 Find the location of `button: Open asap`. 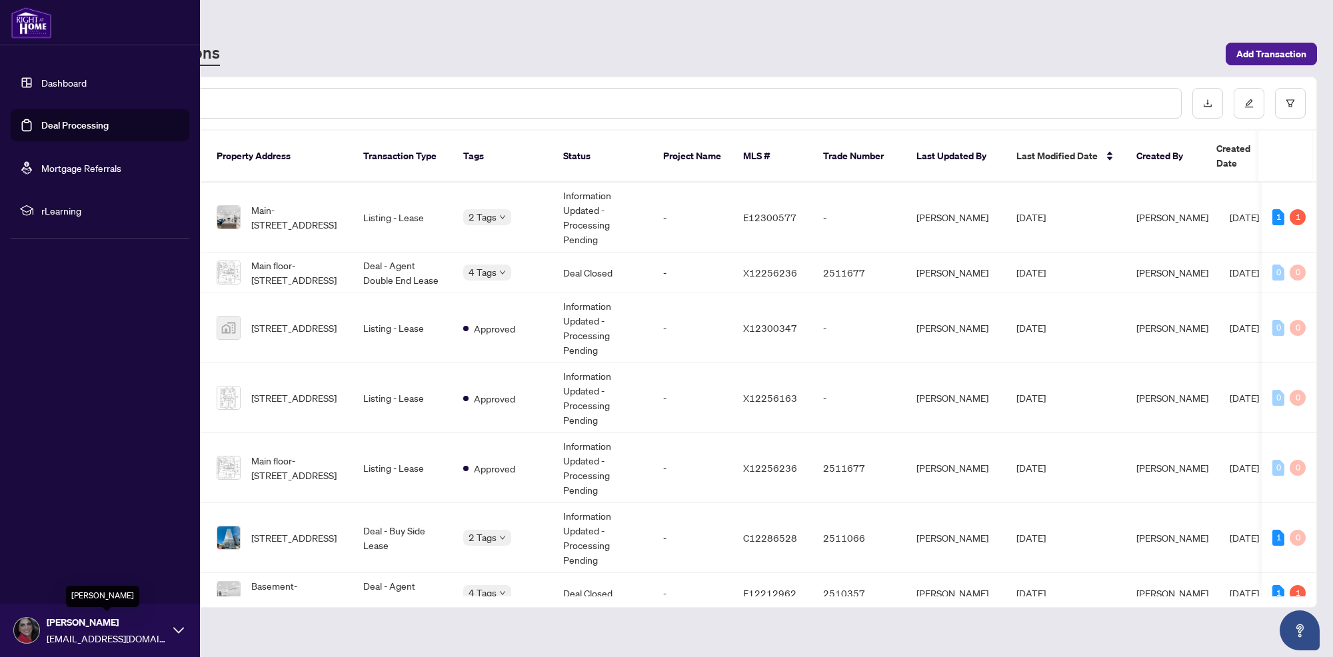

button: Open asap is located at coordinates (1299, 630).